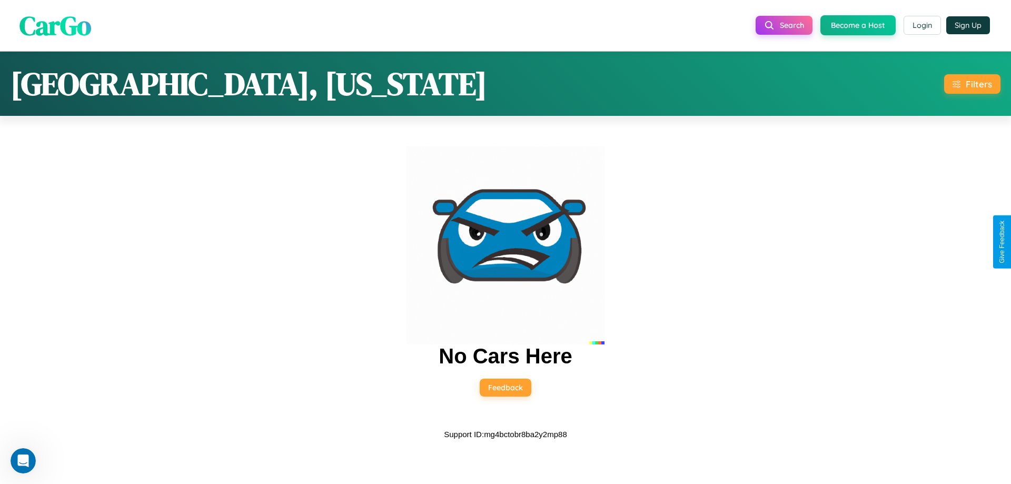 Image resolution: width=1011 pixels, height=484 pixels. I want to click on div: Filters, so click(979, 84).